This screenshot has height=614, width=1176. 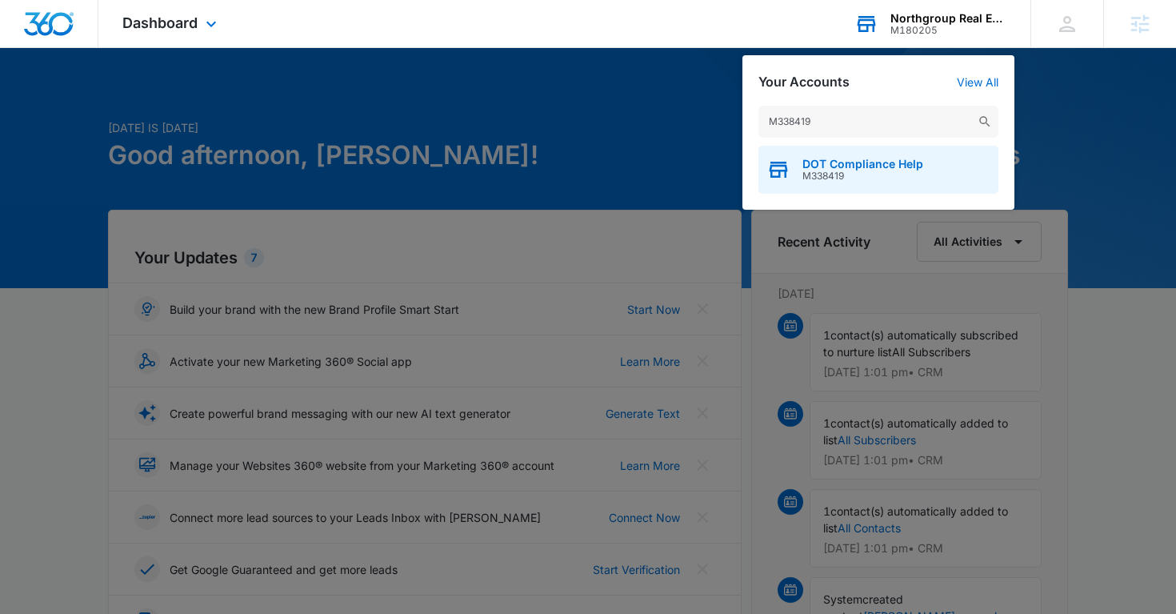 What do you see at coordinates (863, 164) in the screenshot?
I see `span: DOT Compliance Help` at bounding box center [863, 164].